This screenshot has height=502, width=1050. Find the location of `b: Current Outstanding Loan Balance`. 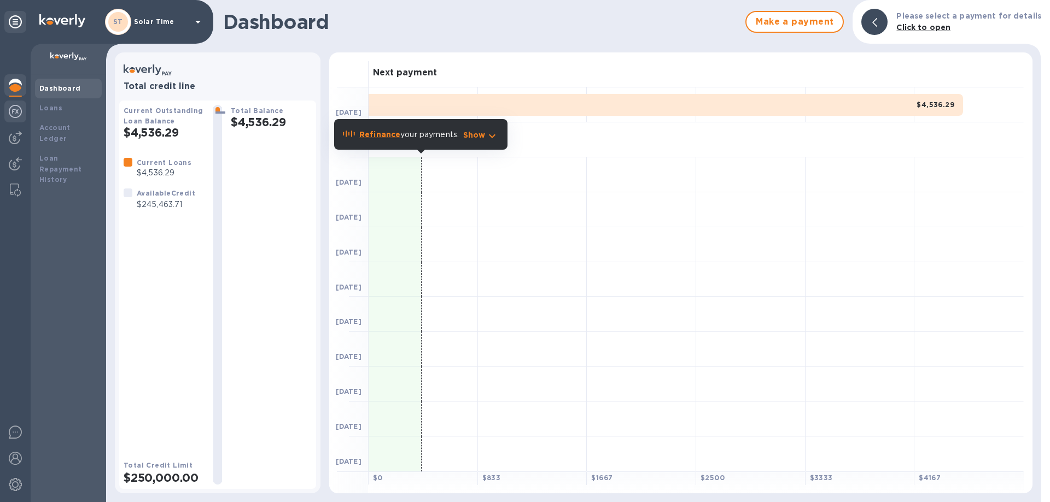

b: Current Outstanding Loan Balance is located at coordinates (163, 116).